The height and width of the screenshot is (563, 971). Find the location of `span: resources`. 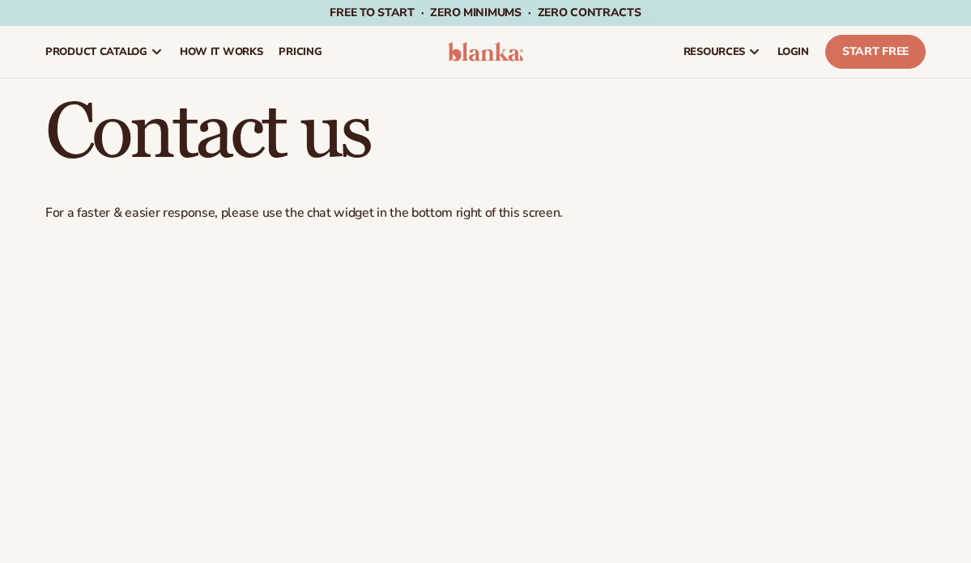

span: resources is located at coordinates (714, 52).